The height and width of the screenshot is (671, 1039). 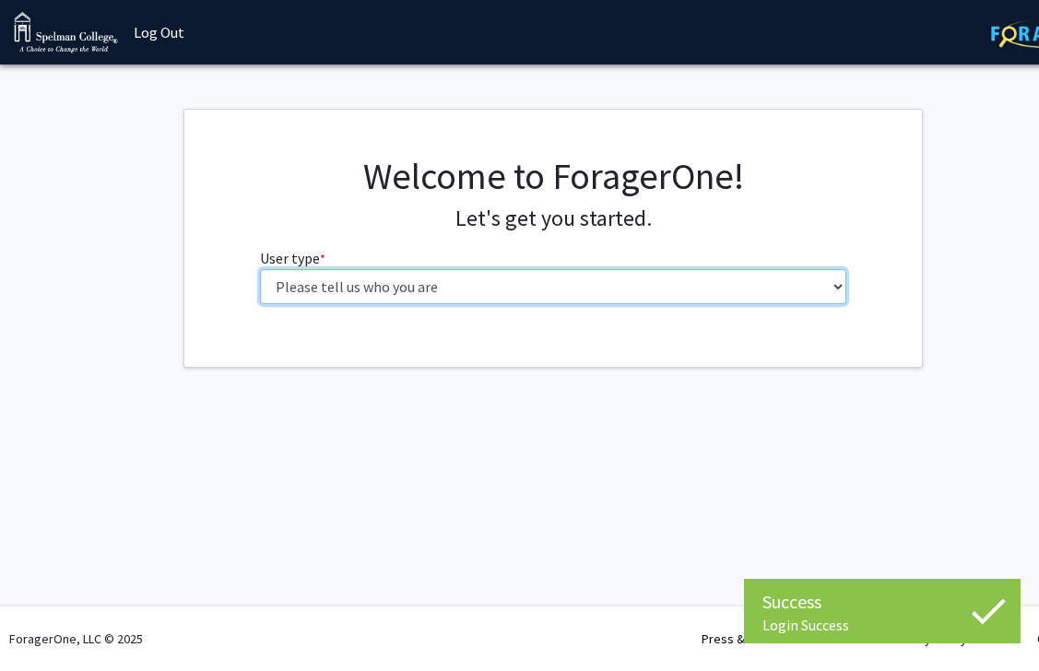 What do you see at coordinates (553, 176) in the screenshot?
I see `h1: Welcome to ForagerOne!` at bounding box center [553, 176].